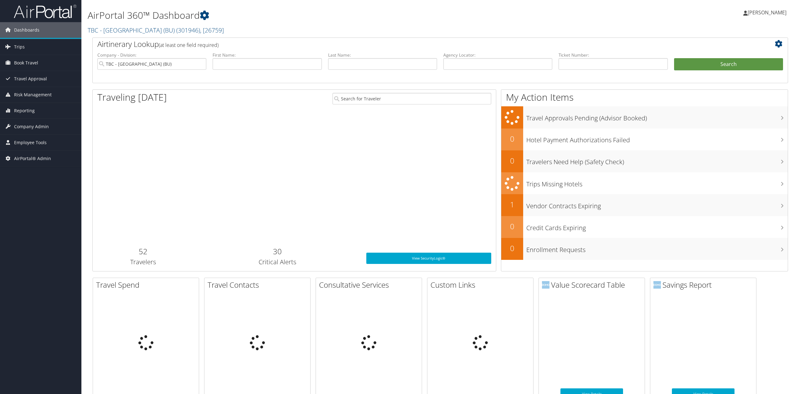  Describe the element at coordinates (267, 55) in the screenshot. I see `label: First Name:` at that location.